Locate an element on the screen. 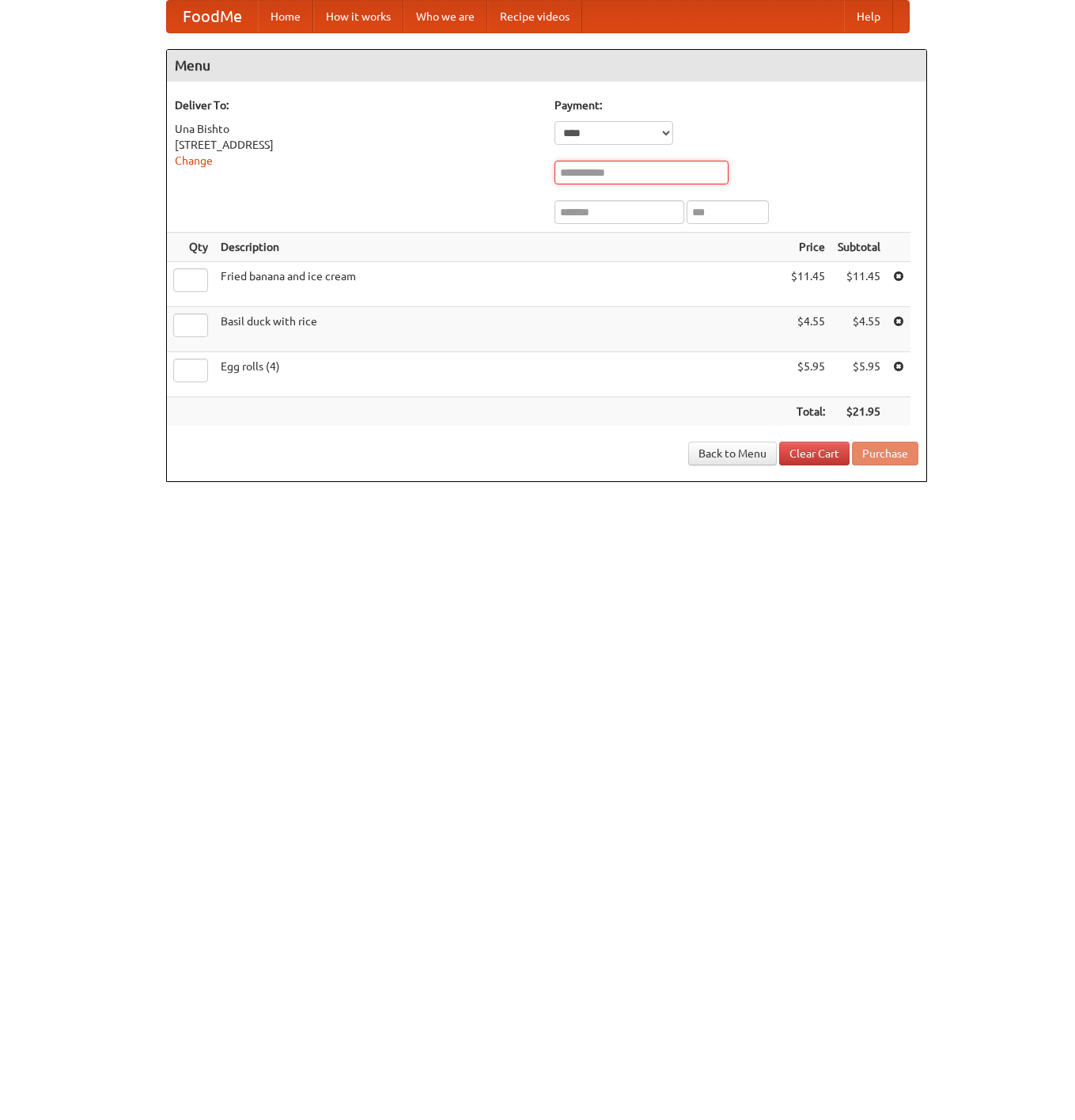 This screenshot has height=1120, width=1075. th: $21.95 is located at coordinates (859, 412).